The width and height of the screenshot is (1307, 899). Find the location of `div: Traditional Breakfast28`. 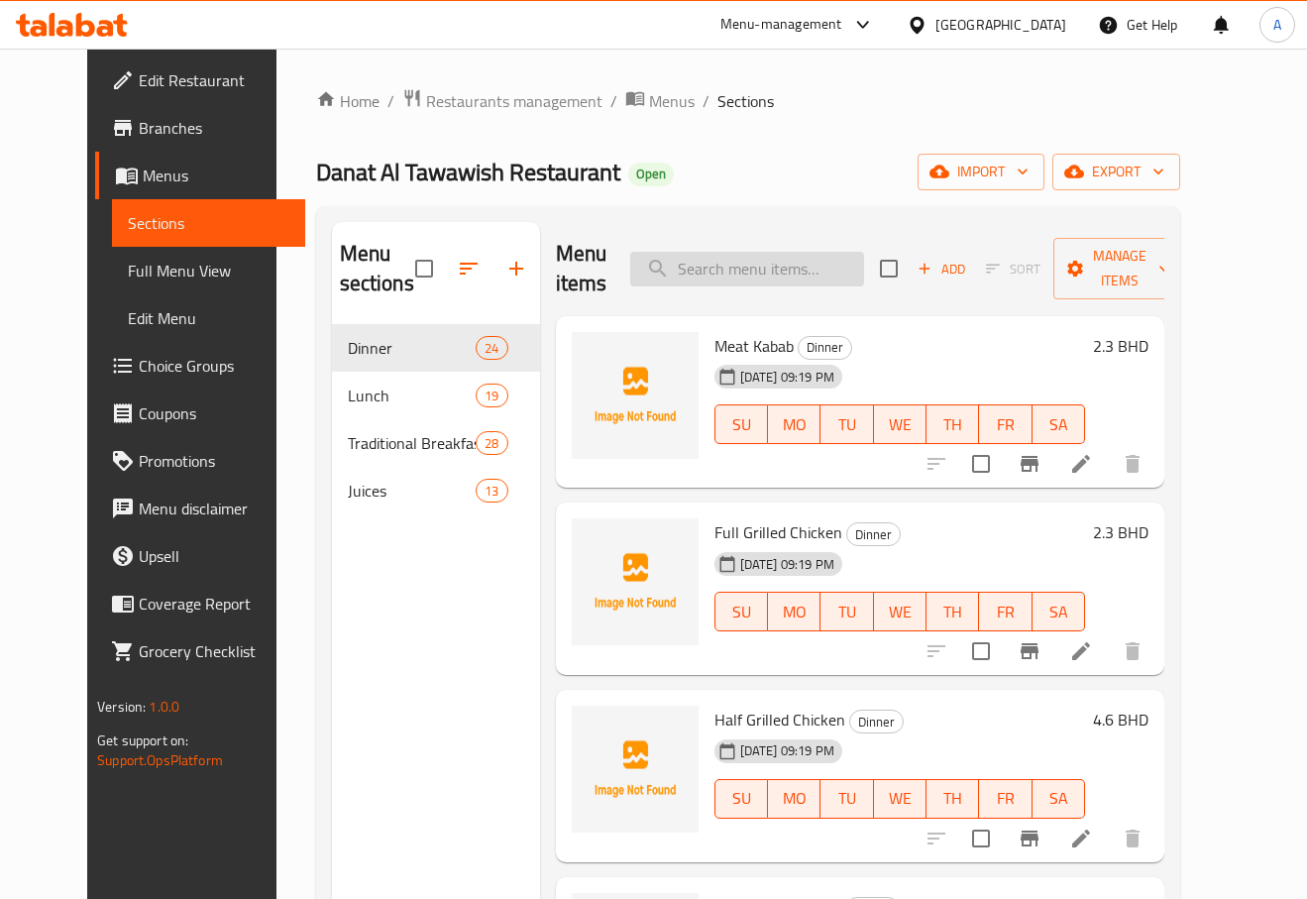

div: Traditional Breakfast28 is located at coordinates (436, 443).